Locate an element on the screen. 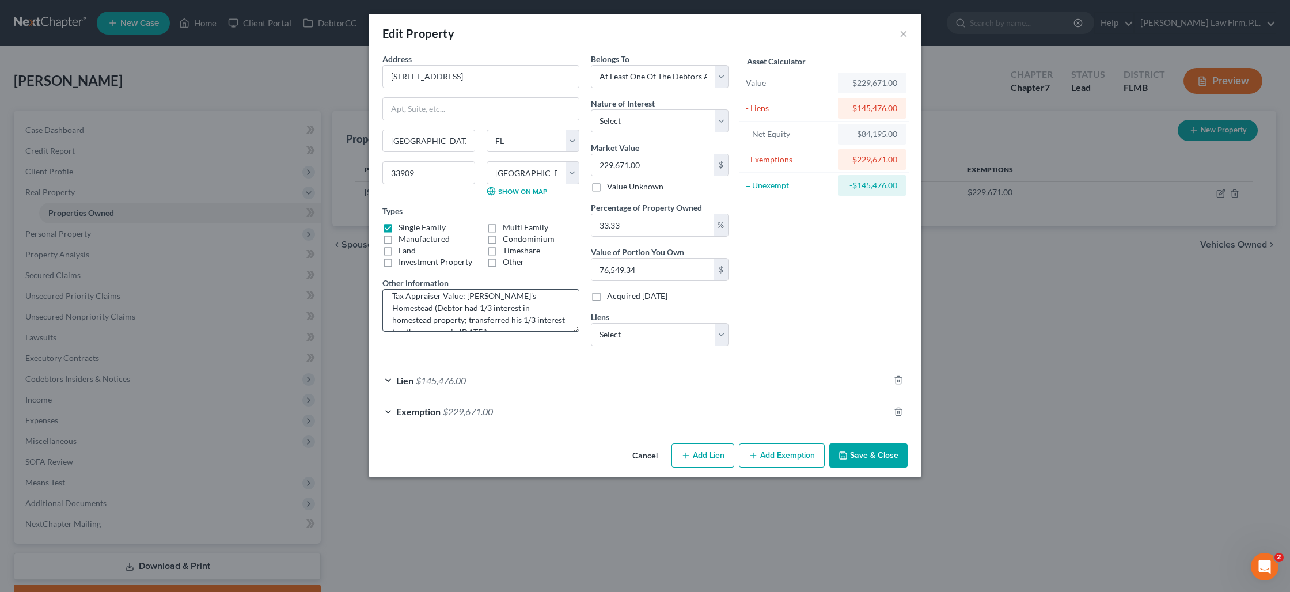 The height and width of the screenshot is (592, 1290). label: Manufactured is located at coordinates (424, 239).